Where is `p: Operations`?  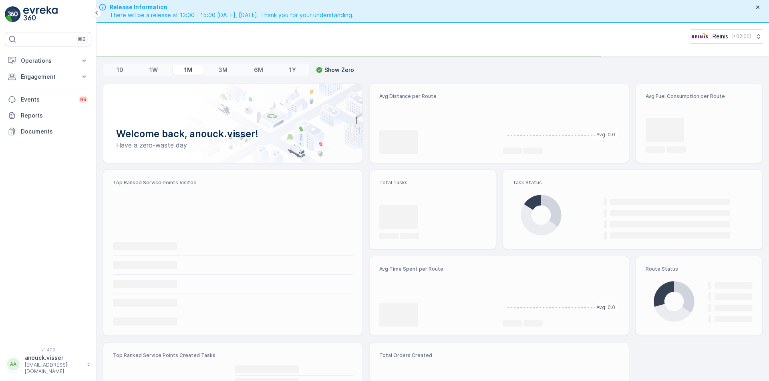 p: Operations is located at coordinates (48, 61).